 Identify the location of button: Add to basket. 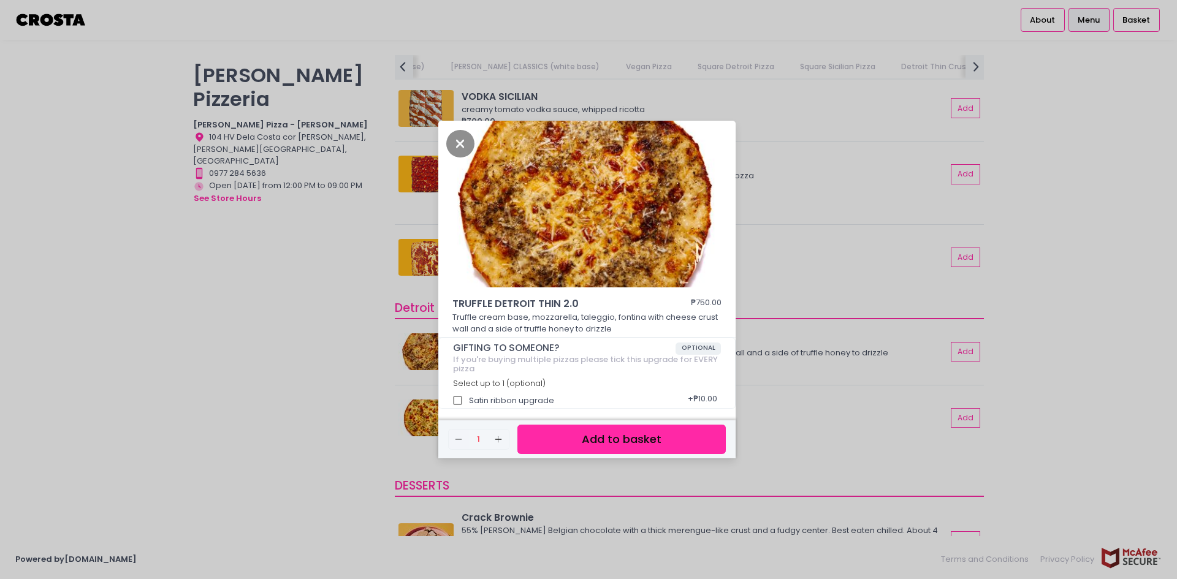
(622, 440).